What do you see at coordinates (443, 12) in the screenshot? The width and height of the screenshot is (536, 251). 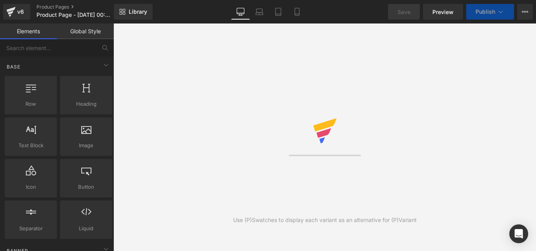 I see `a: Preview` at bounding box center [443, 12].